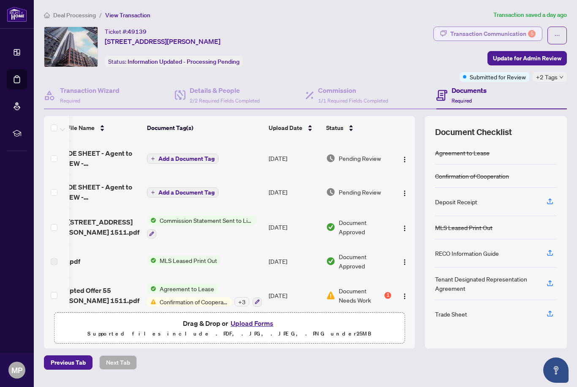 Image resolution: width=577 pixels, height=387 pixels. I want to click on span: Confirmation of Cooperation, so click(194, 302).